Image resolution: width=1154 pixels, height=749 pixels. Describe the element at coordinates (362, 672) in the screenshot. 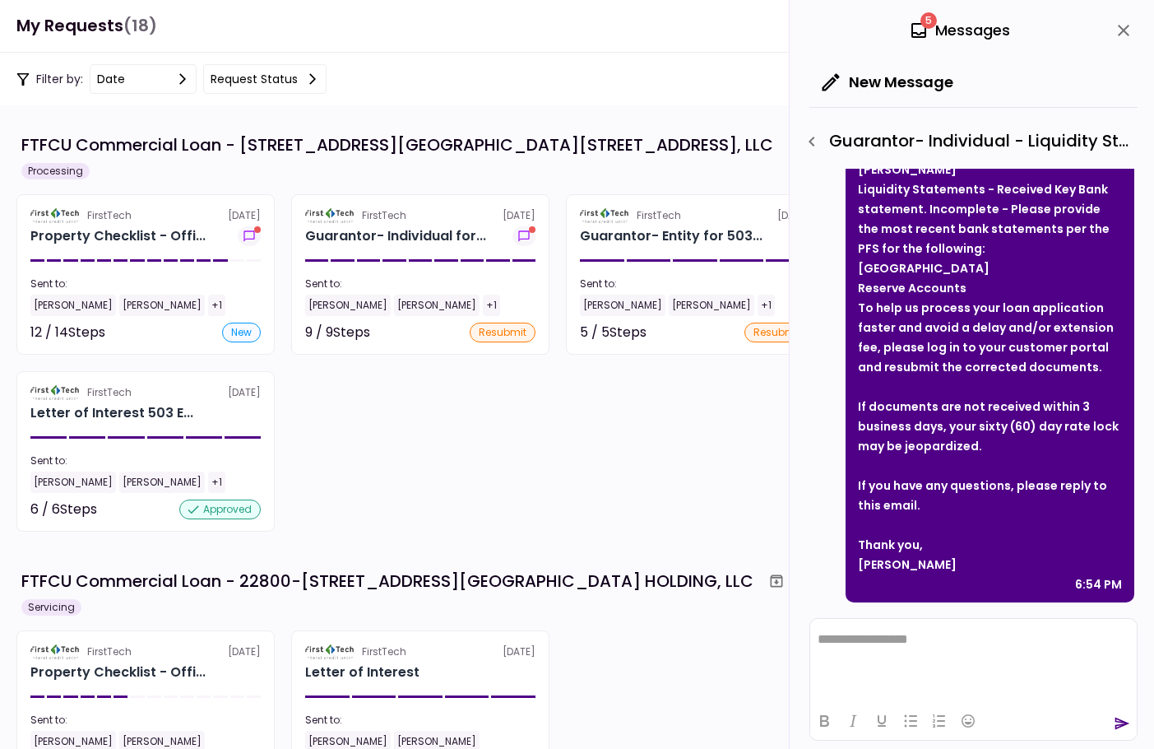

I see `h2: Letter of Interest` at that location.